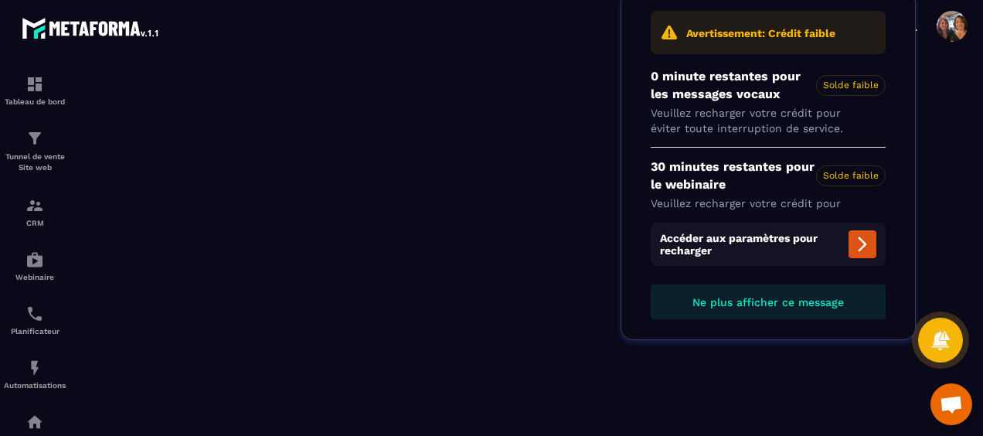 This screenshot has height=436, width=983. I want to click on p: Tunnel de vente Site web, so click(35, 162).